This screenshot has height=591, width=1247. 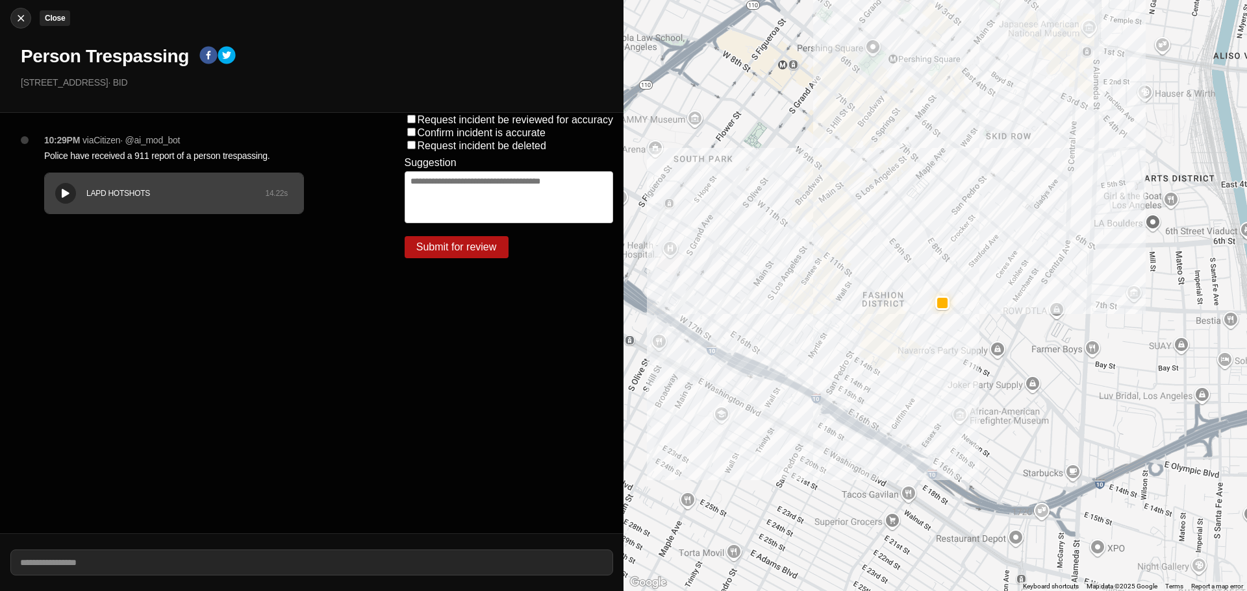 I want to click on div: 14.22 s, so click(x=276, y=193).